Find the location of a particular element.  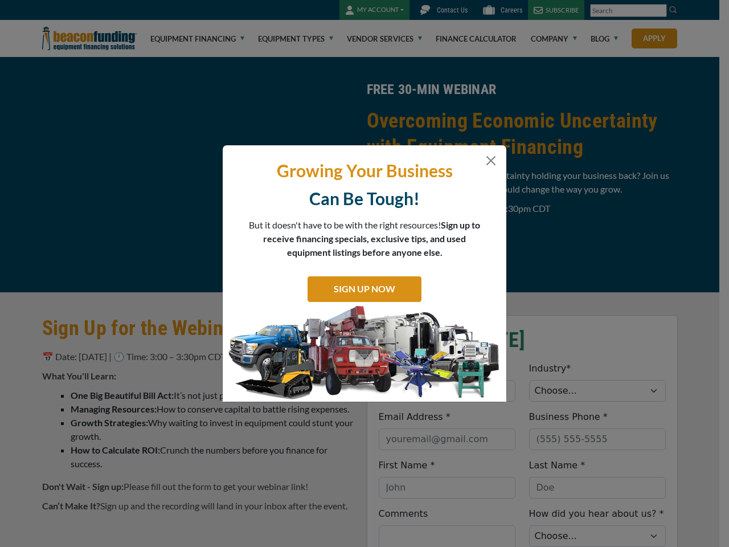

p: Growing Your Business is located at coordinates (365, 170).